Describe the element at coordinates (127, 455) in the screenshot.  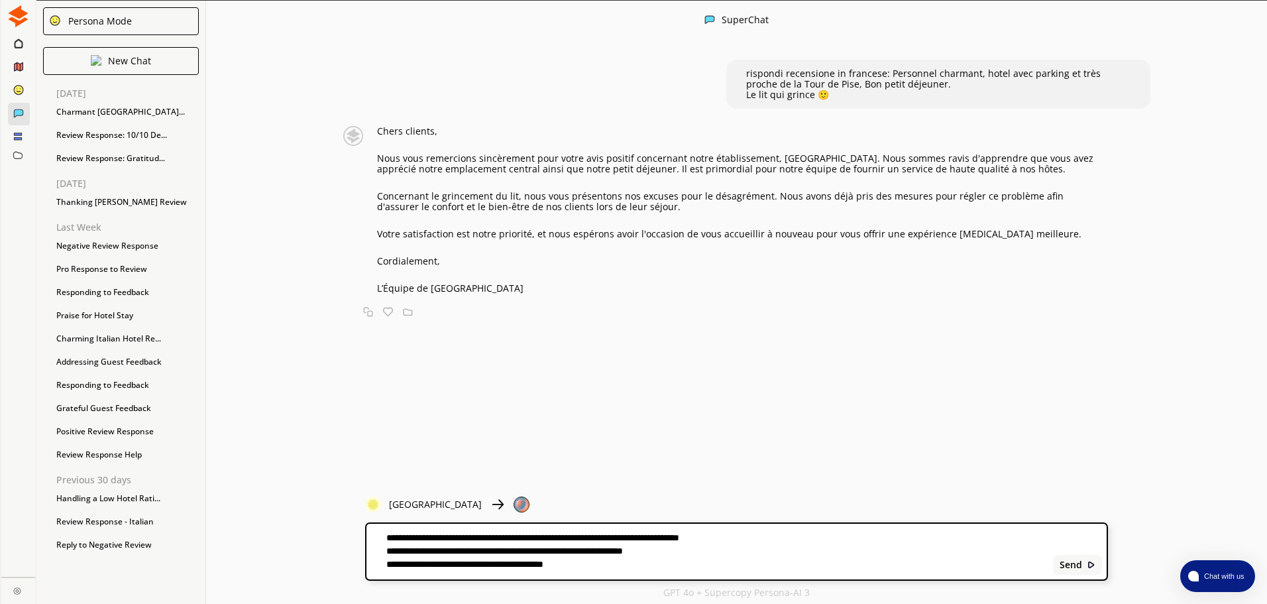
I see `div: Review Response Help` at that location.